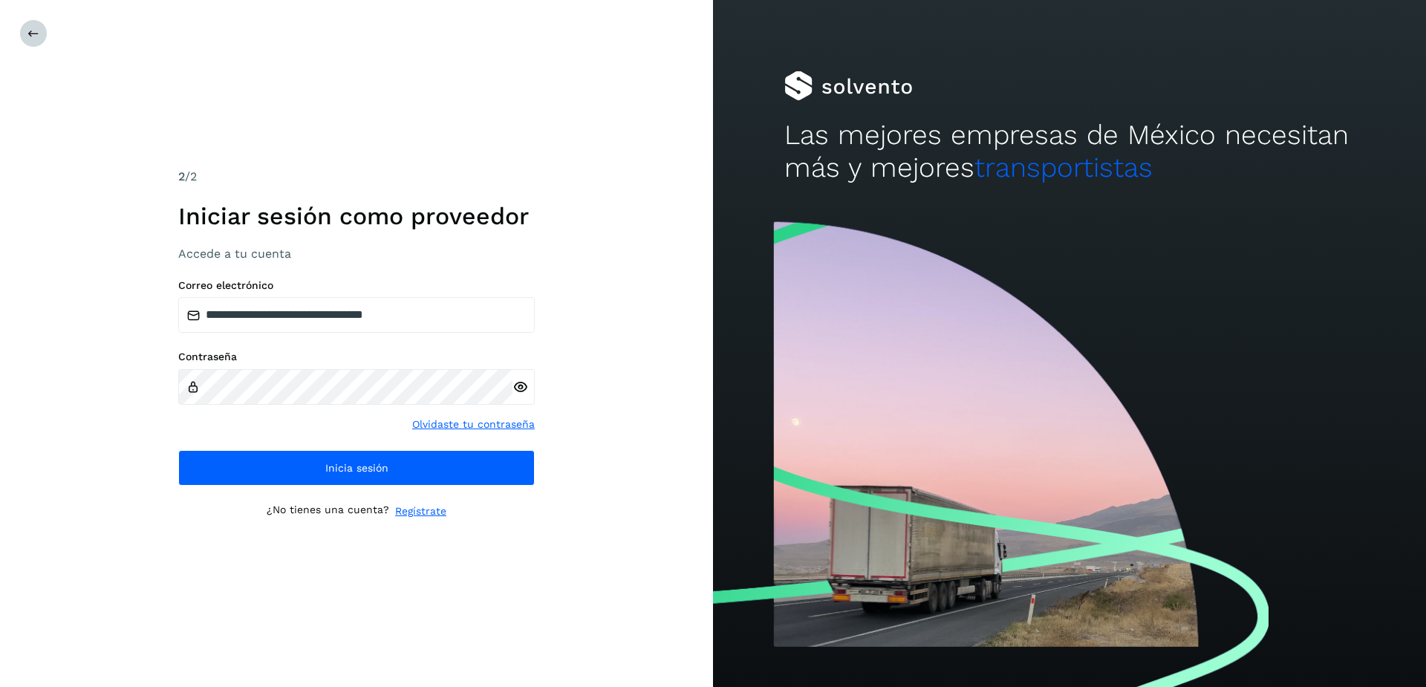 This screenshot has width=1426, height=687. I want to click on label: Correo electrónico, so click(356, 285).